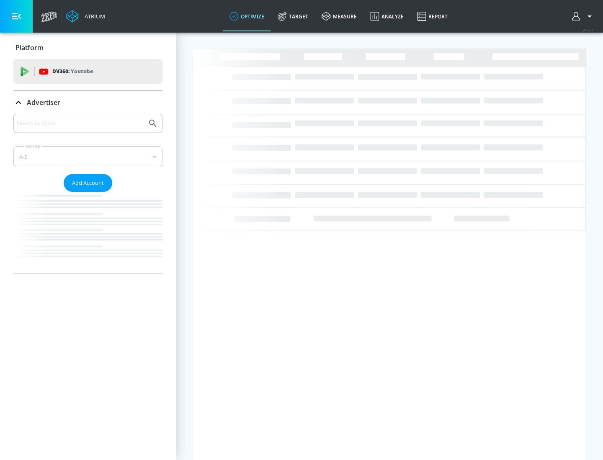  What do you see at coordinates (88, 157) in the screenshot?
I see `div: A-Z` at bounding box center [88, 157].